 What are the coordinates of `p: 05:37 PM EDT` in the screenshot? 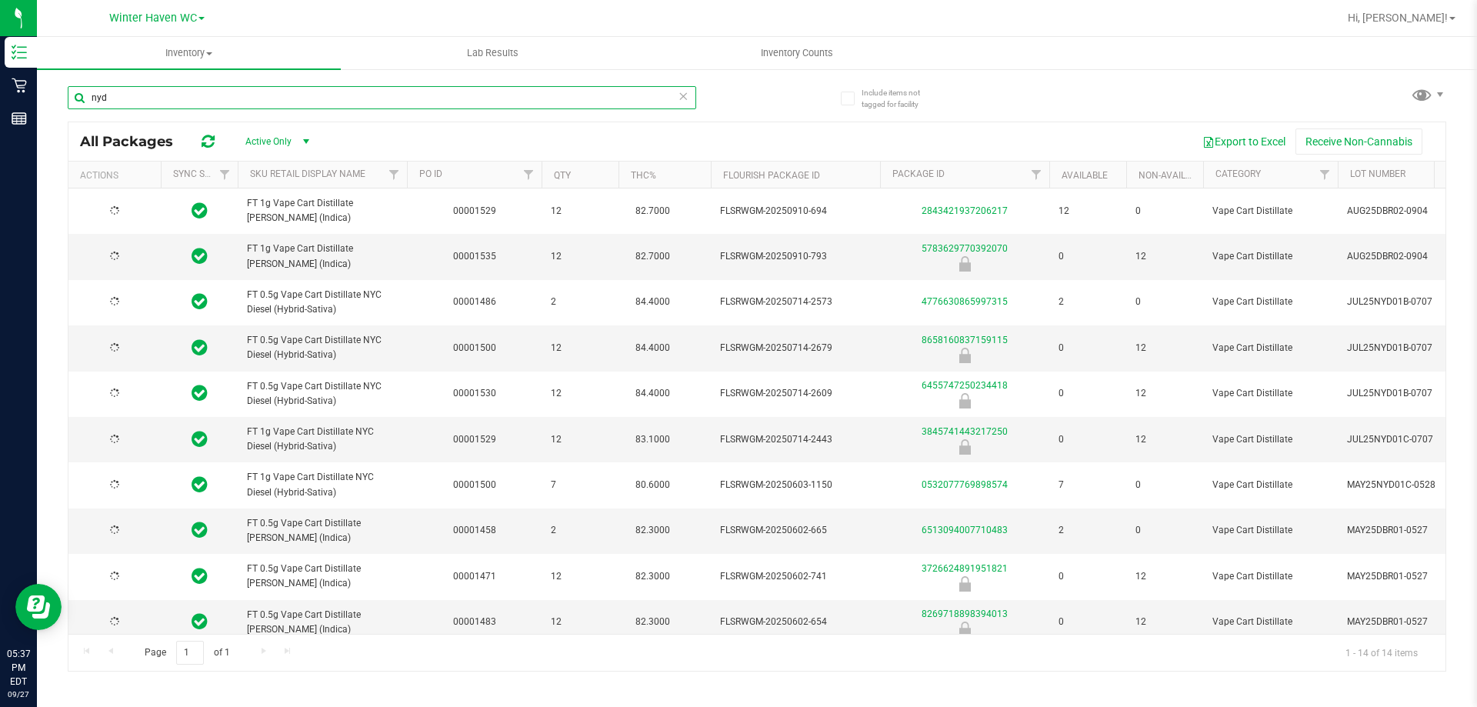 It's located at (18, 668).